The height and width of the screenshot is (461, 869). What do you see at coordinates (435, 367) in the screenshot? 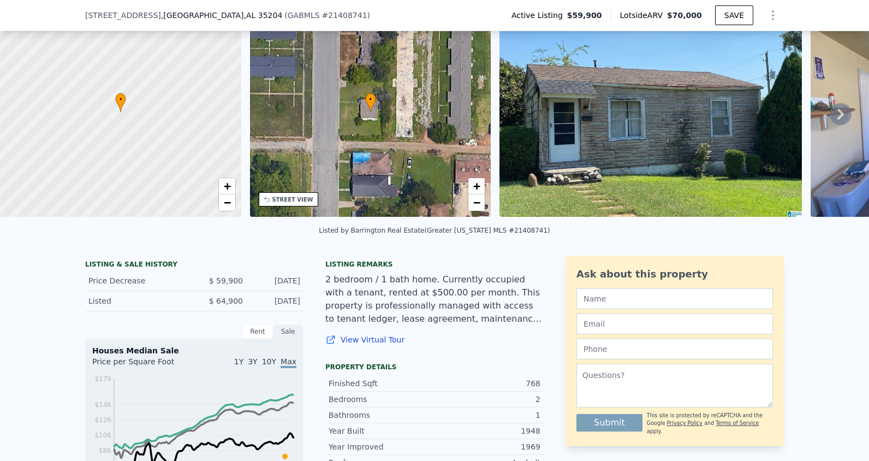
I see `div: Property details` at bounding box center [435, 367].